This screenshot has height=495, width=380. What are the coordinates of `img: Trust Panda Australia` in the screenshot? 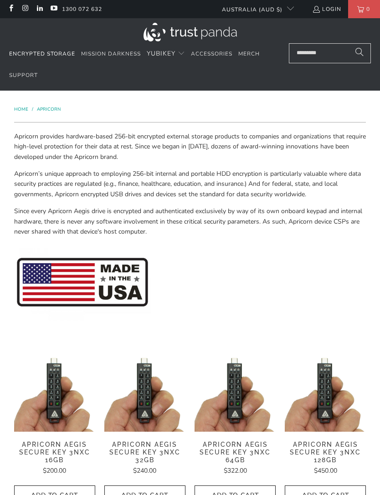 It's located at (190, 32).